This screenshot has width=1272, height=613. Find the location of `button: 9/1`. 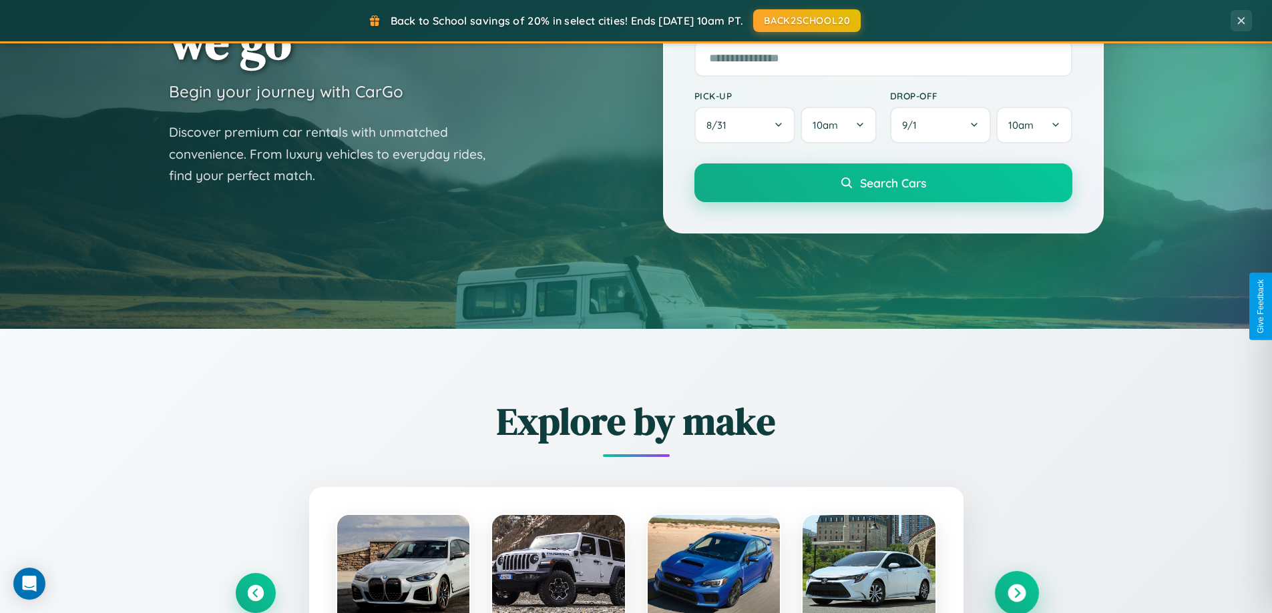

button: 9/1 is located at coordinates (940, 125).